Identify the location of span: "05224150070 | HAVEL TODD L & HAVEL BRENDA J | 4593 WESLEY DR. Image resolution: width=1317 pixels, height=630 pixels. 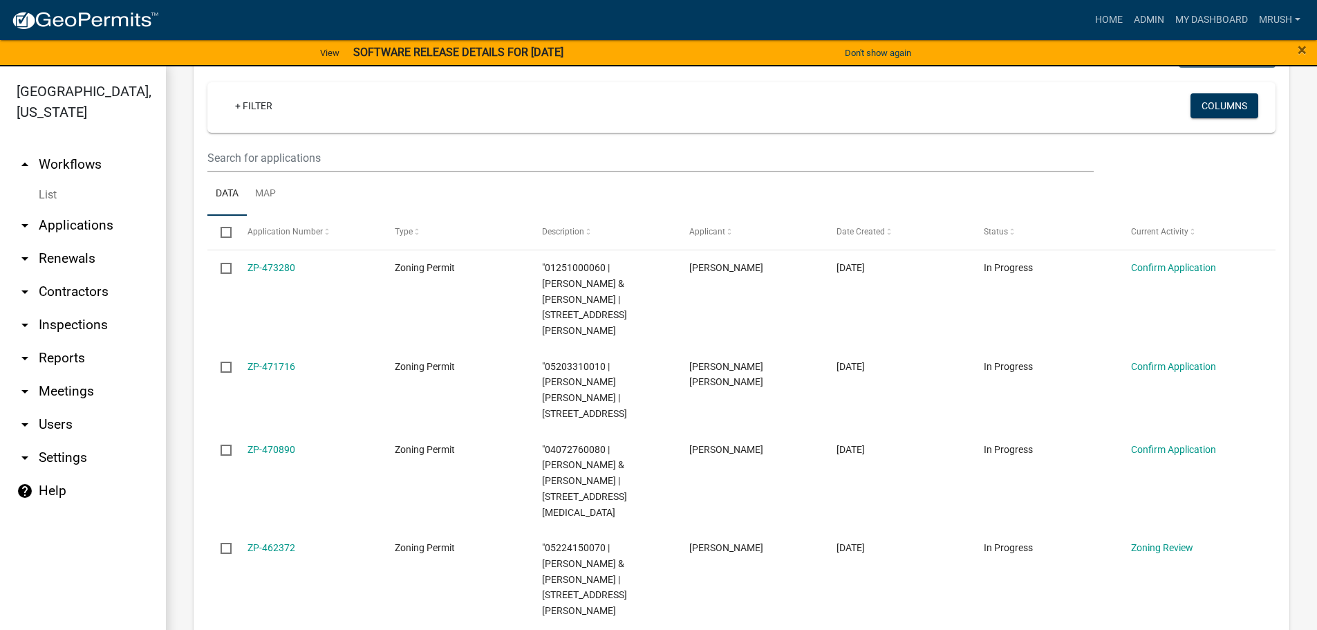
(584, 579).